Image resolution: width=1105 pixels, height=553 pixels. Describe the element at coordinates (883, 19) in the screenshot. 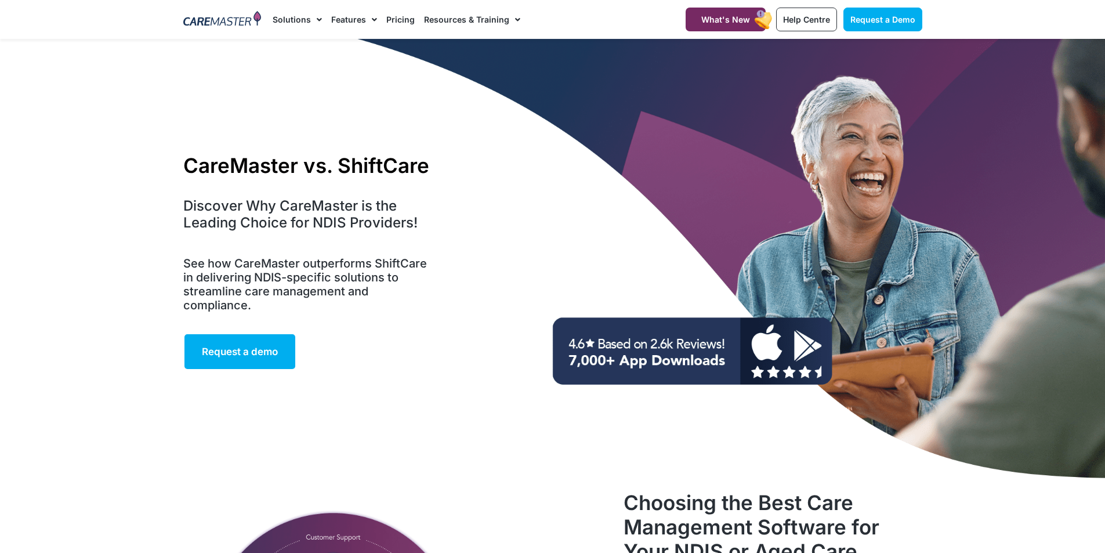

I see `span: Request a Demo` at that location.